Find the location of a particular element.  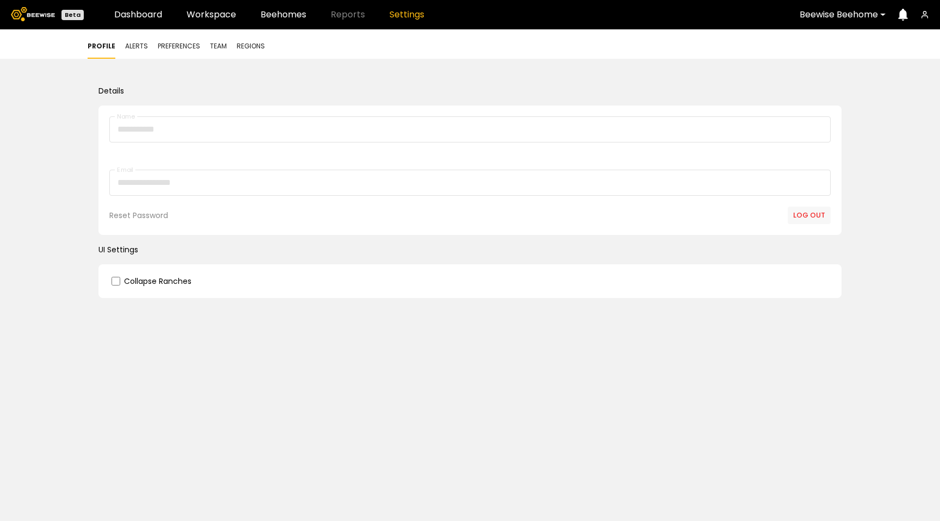

span: Profile is located at coordinates (101, 46).